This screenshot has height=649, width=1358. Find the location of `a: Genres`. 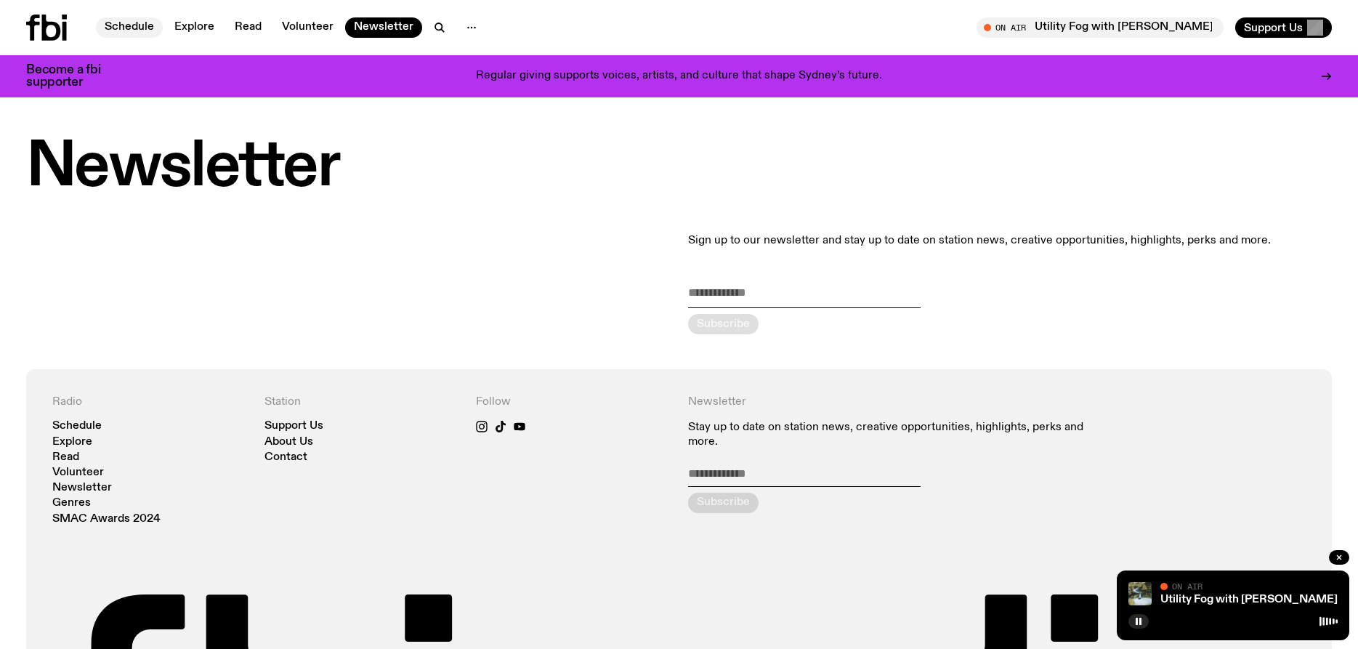

a: Genres is located at coordinates (71, 503).